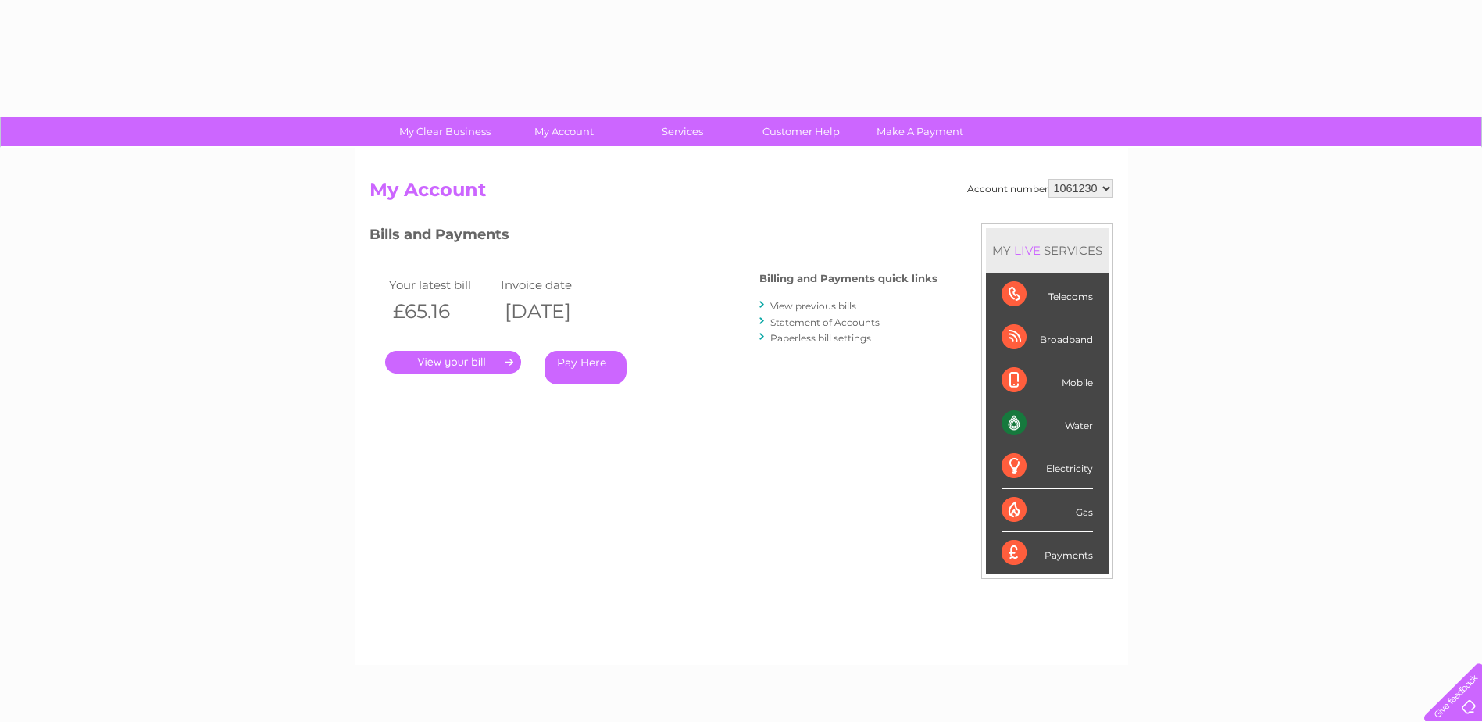  What do you see at coordinates (1040, 188) in the screenshot?
I see `div: Account number` at bounding box center [1040, 188].